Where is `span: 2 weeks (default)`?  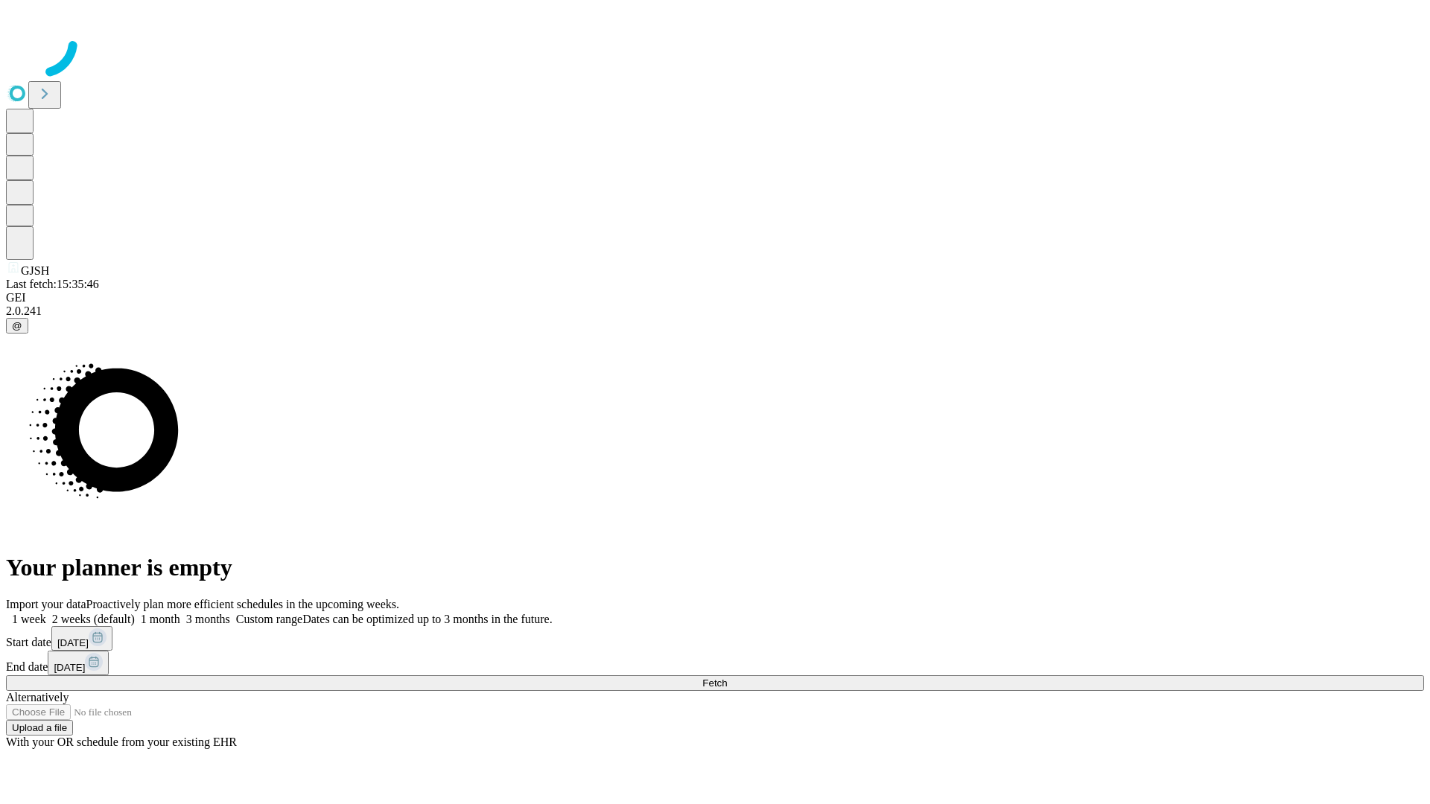 span: 2 weeks (default) is located at coordinates (93, 619).